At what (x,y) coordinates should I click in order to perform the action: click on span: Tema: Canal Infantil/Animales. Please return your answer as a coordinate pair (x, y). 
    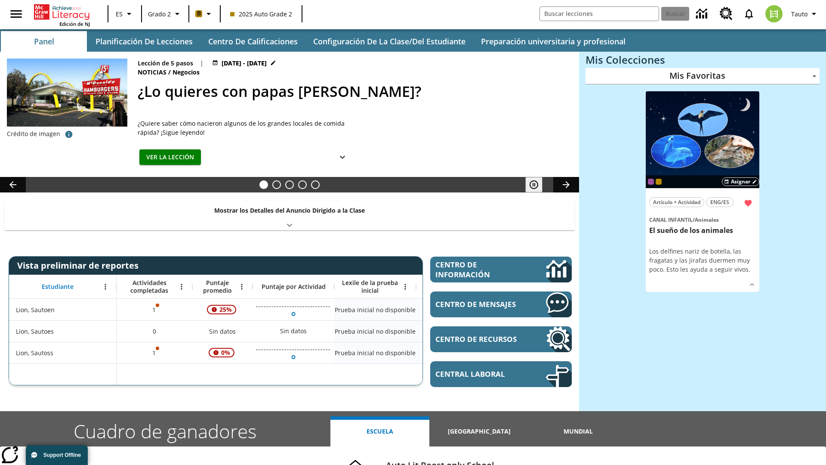
    Looking at the image, I should click on (703, 220).